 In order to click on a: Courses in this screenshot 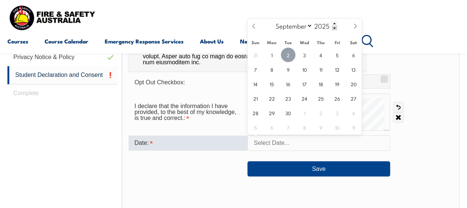, I will do `click(18, 41)`.